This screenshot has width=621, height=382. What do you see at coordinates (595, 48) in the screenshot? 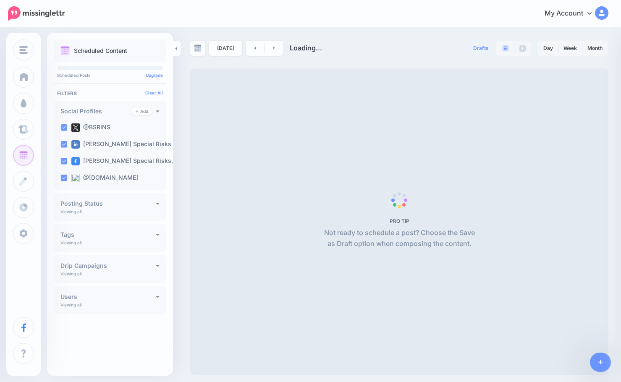
I see `a: Month` at bounding box center [595, 48].